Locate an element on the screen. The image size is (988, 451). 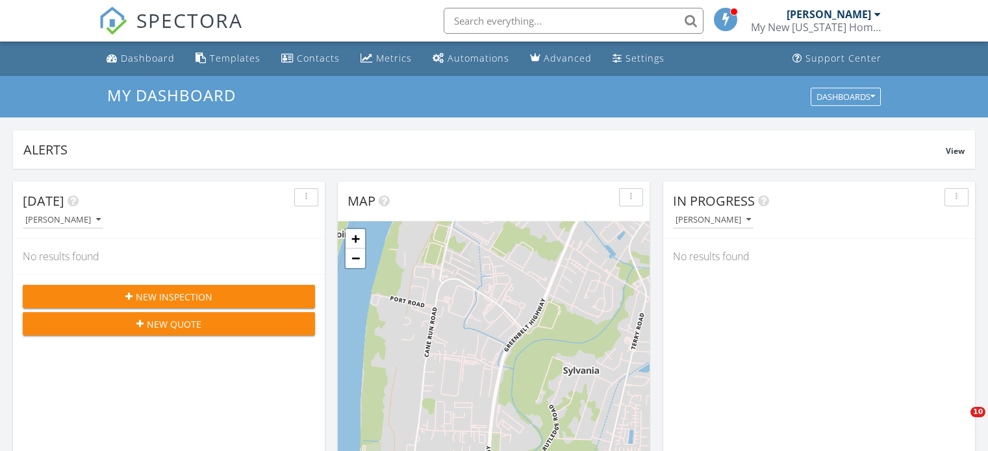
div: Templates is located at coordinates (235, 58).